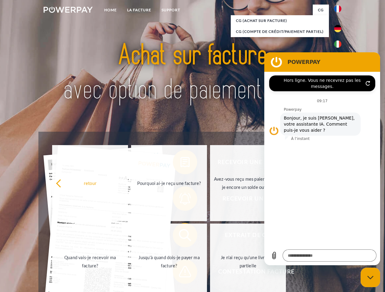 The width and height of the screenshot is (385, 292). Describe the element at coordinates (139, 10) in the screenshot. I see `a: LA FACTURE` at that location.